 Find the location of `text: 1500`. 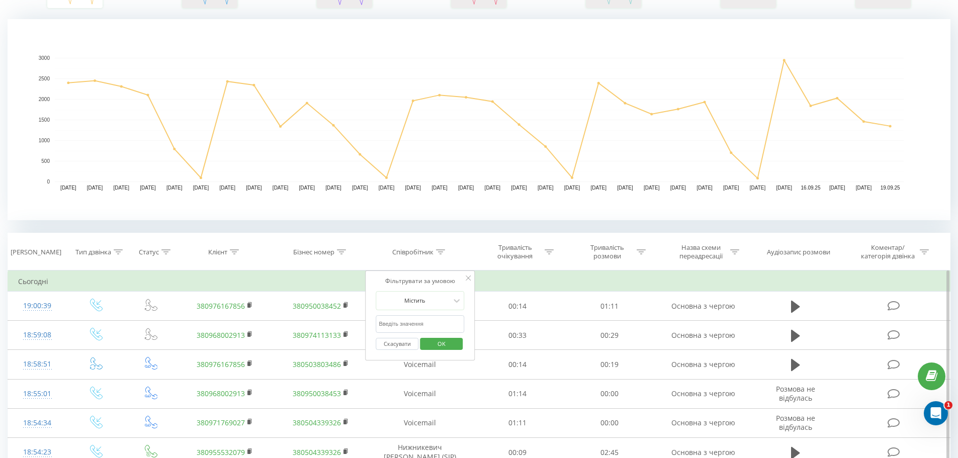

text: 1500 is located at coordinates (44, 120).